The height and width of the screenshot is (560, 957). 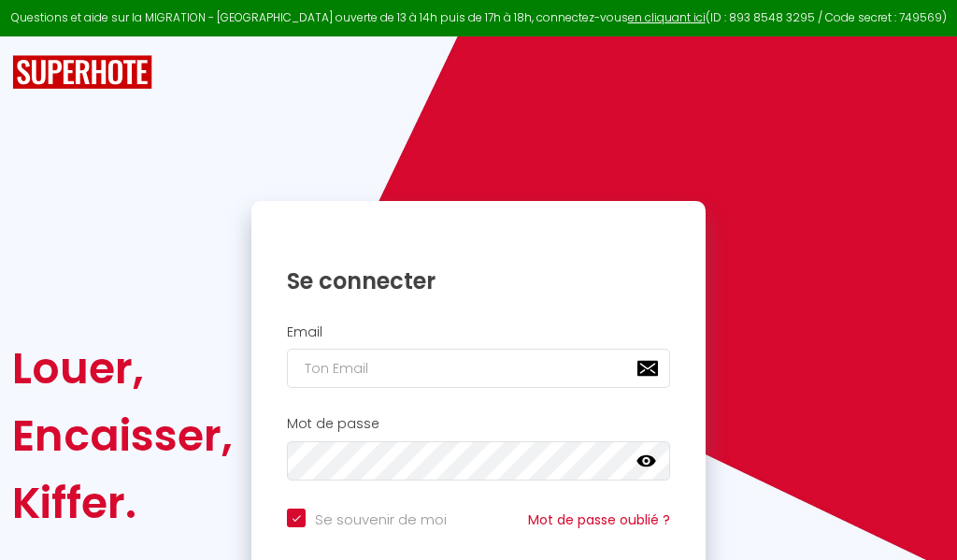 What do you see at coordinates (82, 72) in the screenshot?
I see `img: SuperHote logo` at bounding box center [82, 72].